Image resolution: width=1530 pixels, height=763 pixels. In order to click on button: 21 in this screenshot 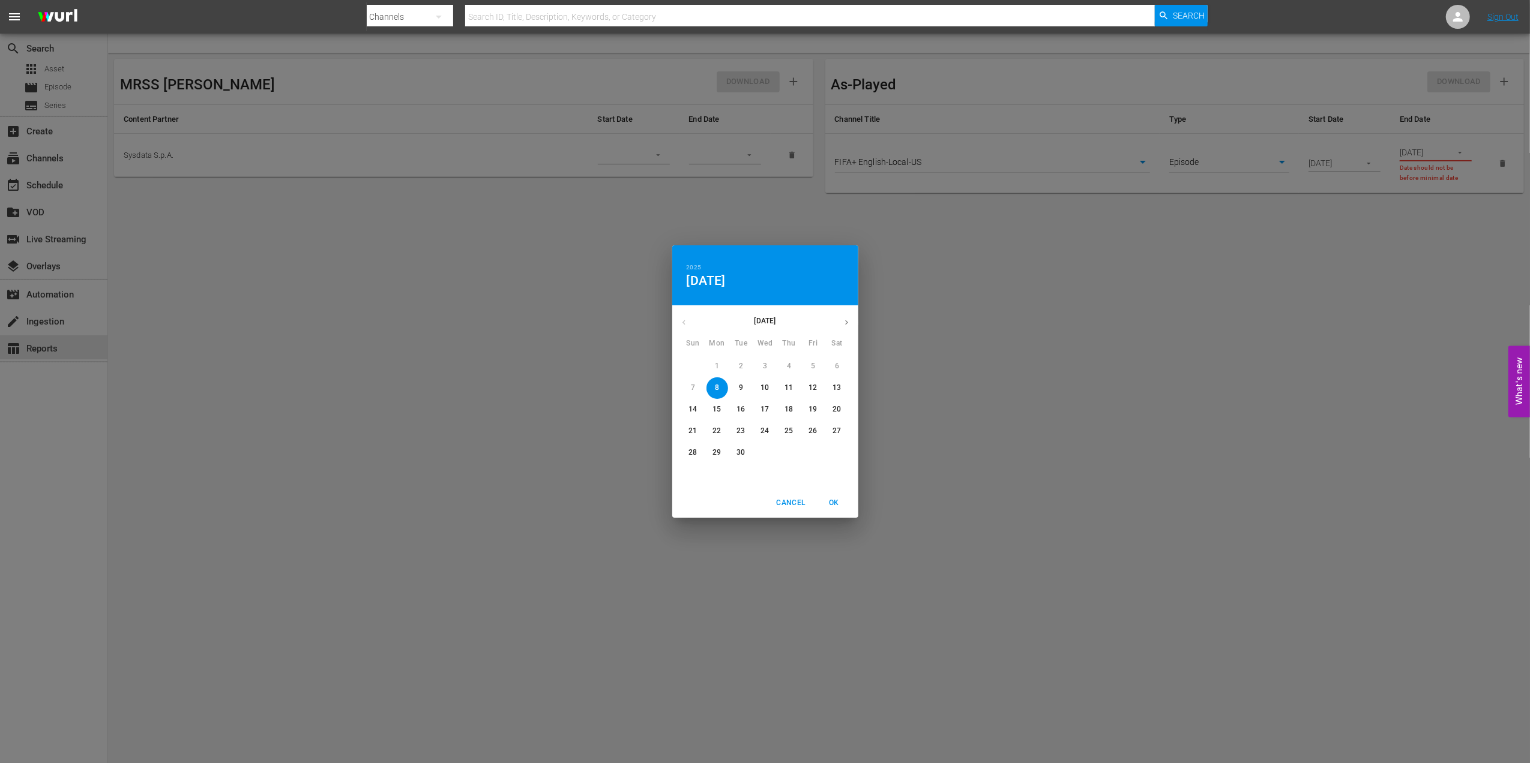, I will do `click(693, 431)`.